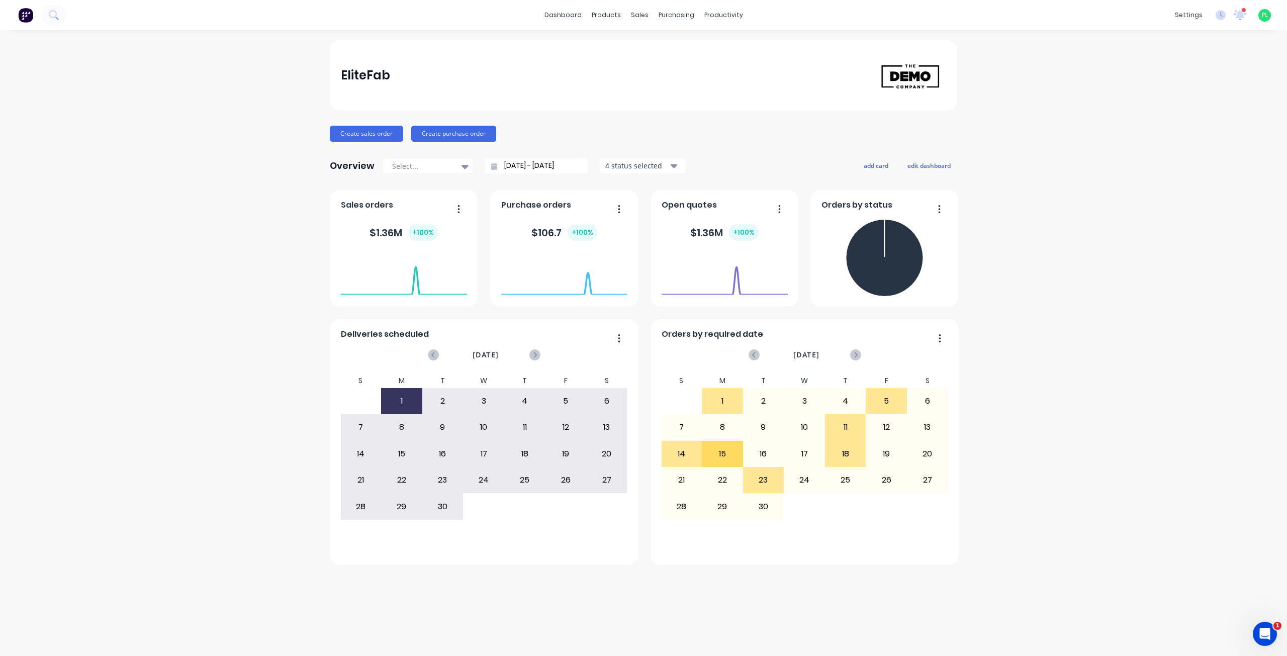  What do you see at coordinates (886, 480) in the screenshot?
I see `div: 26` at bounding box center [886, 480].